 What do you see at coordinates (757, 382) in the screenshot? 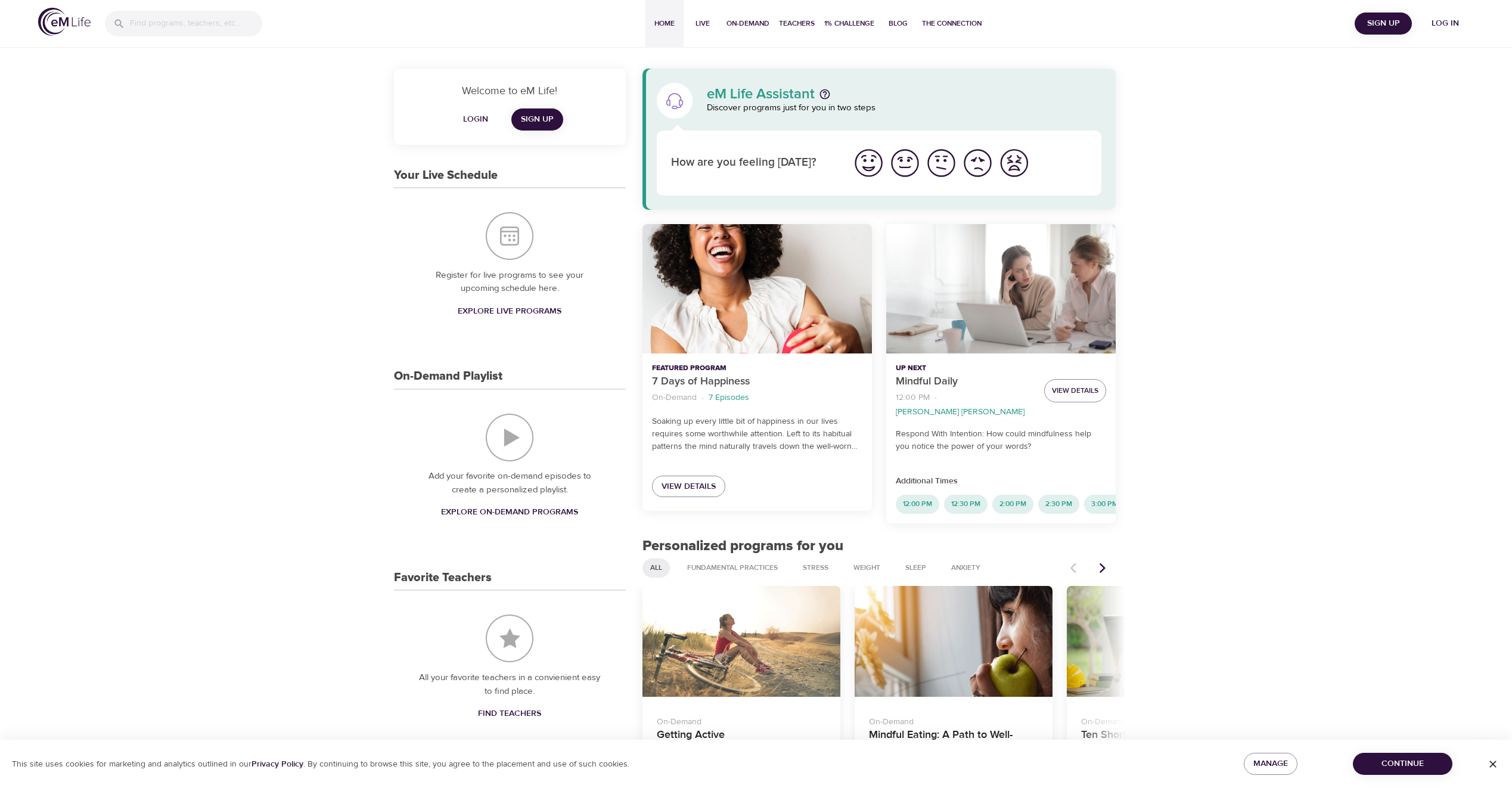
I see `p: 7 Days of Happiness` at bounding box center [757, 382].